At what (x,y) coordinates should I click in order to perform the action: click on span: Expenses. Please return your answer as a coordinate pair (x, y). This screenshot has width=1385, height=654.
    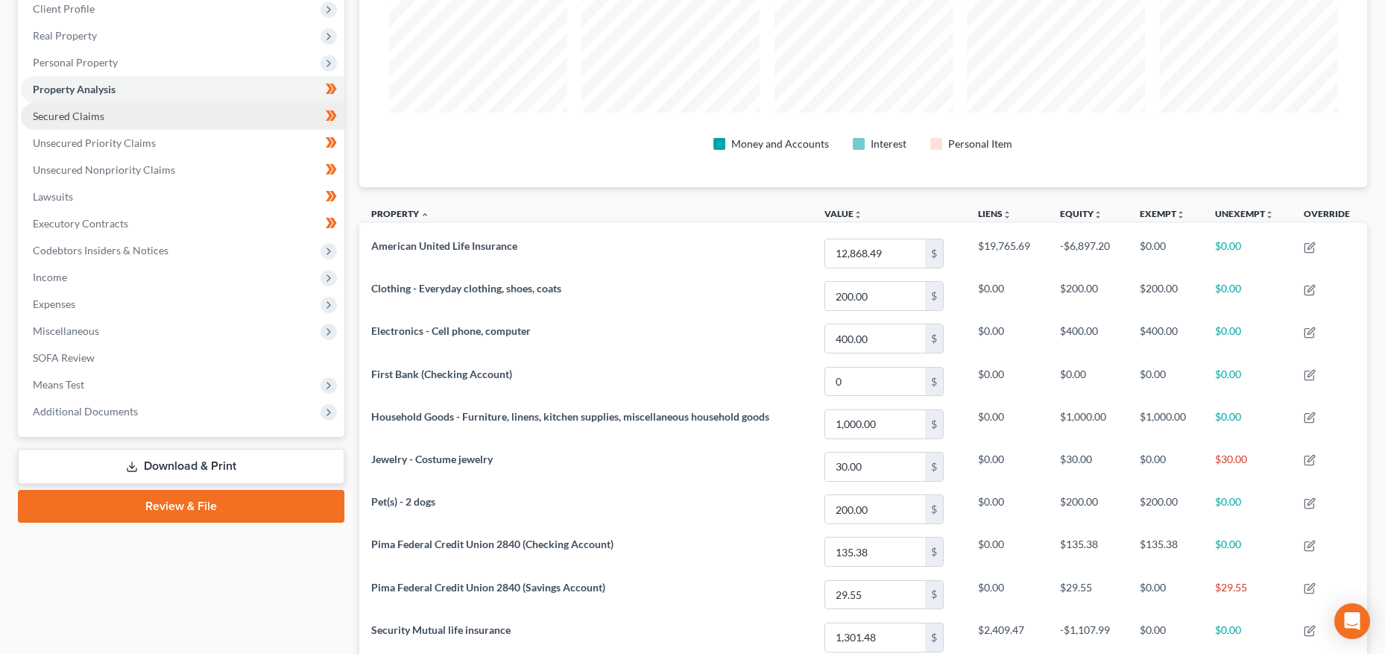
    Looking at the image, I should click on (54, 303).